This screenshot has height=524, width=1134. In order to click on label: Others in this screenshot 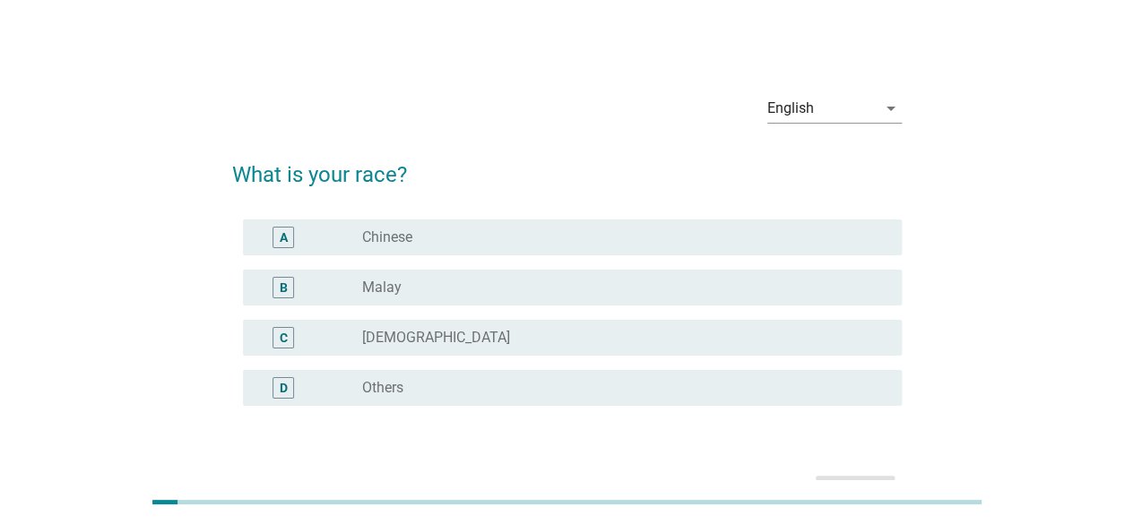, I will do `click(383, 388)`.